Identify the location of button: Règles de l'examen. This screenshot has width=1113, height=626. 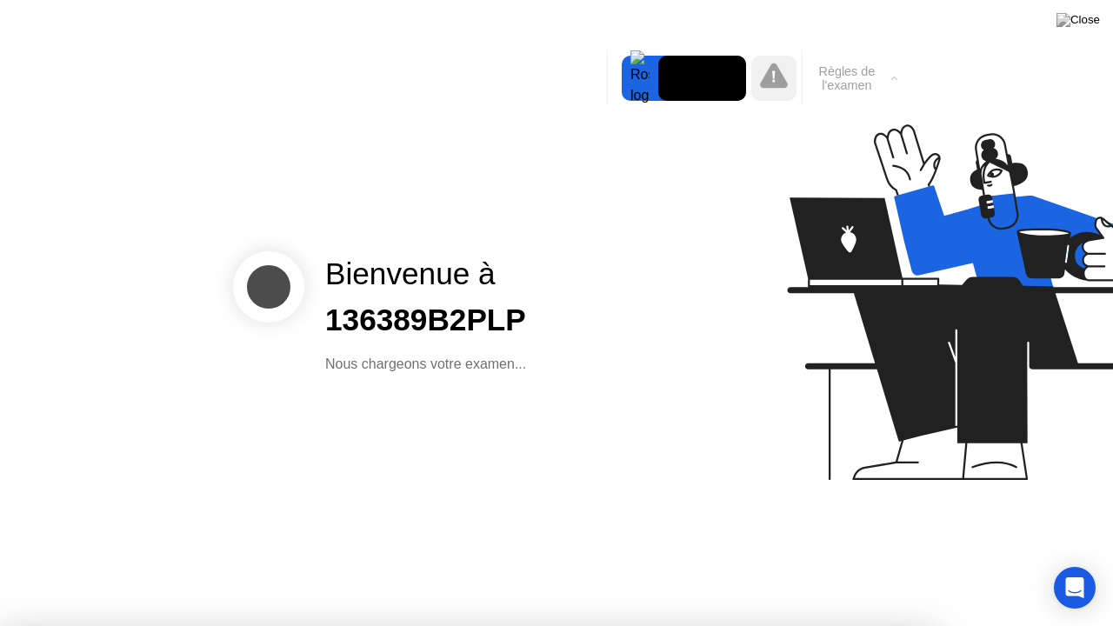
(852, 78).